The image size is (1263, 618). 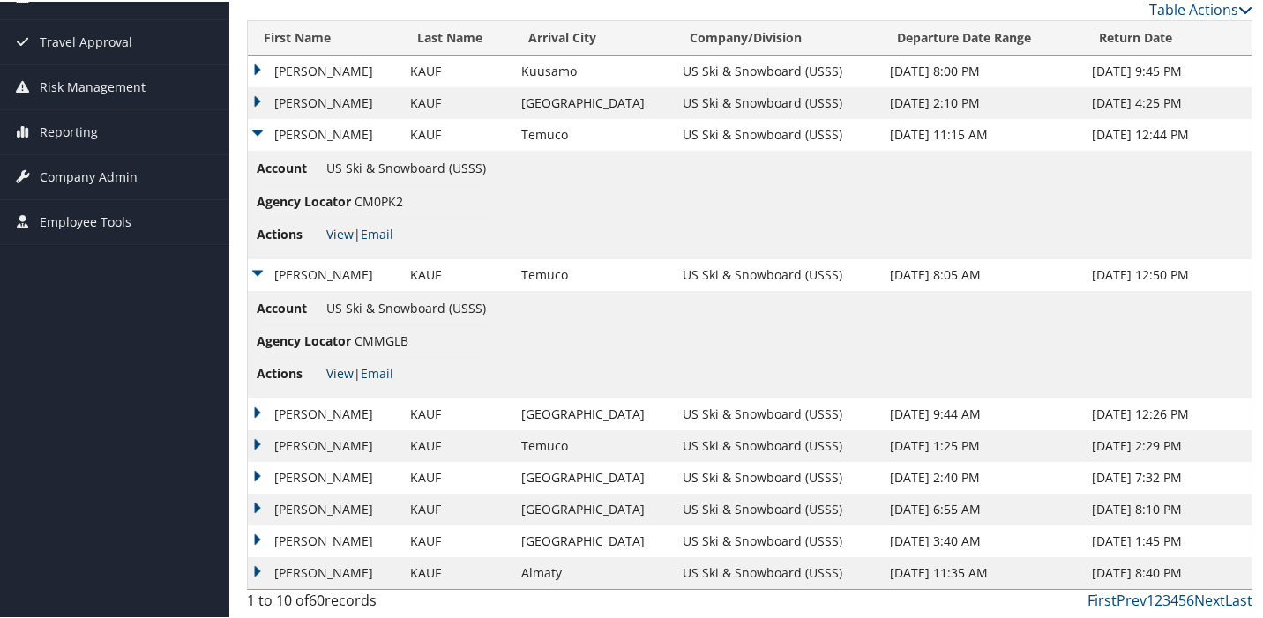 I want to click on div: 1 to 10 of records, so click(x=362, y=603).